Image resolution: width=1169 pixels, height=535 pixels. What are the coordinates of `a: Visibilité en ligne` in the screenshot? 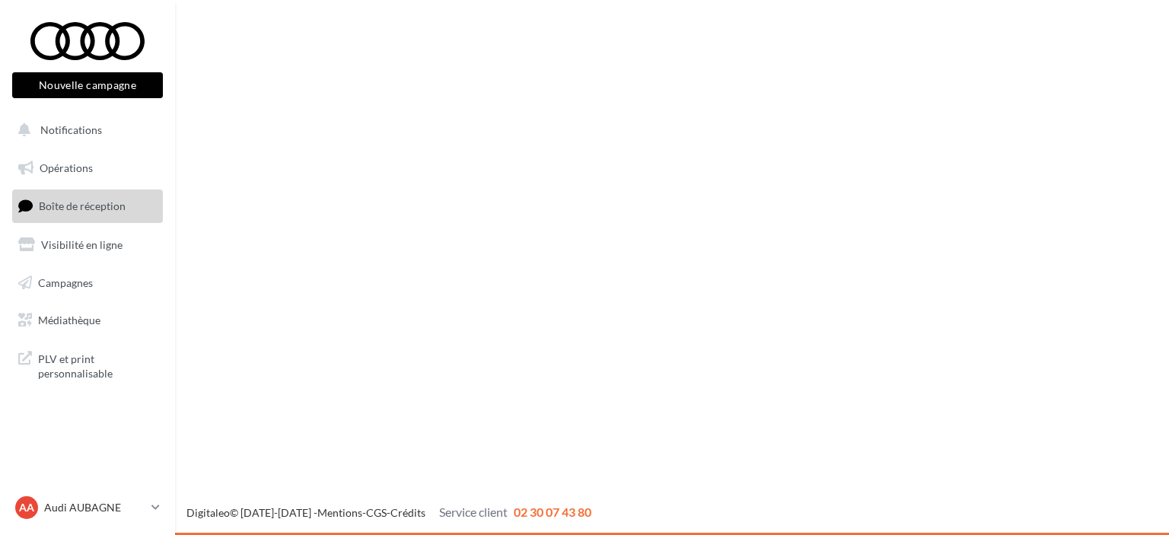 It's located at (87, 245).